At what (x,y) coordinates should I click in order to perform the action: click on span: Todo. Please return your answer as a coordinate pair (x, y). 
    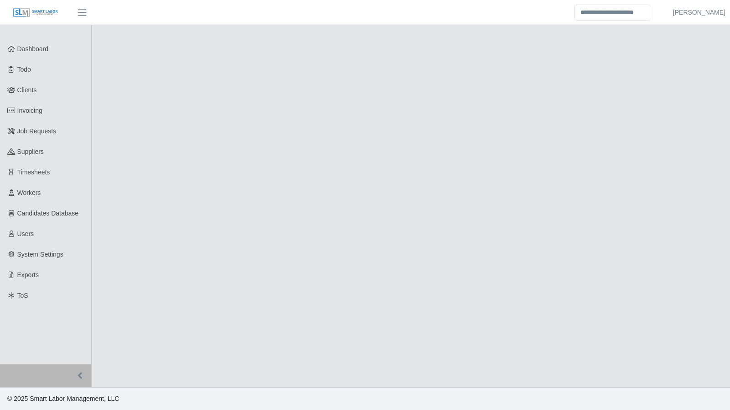
    Looking at the image, I should click on (24, 69).